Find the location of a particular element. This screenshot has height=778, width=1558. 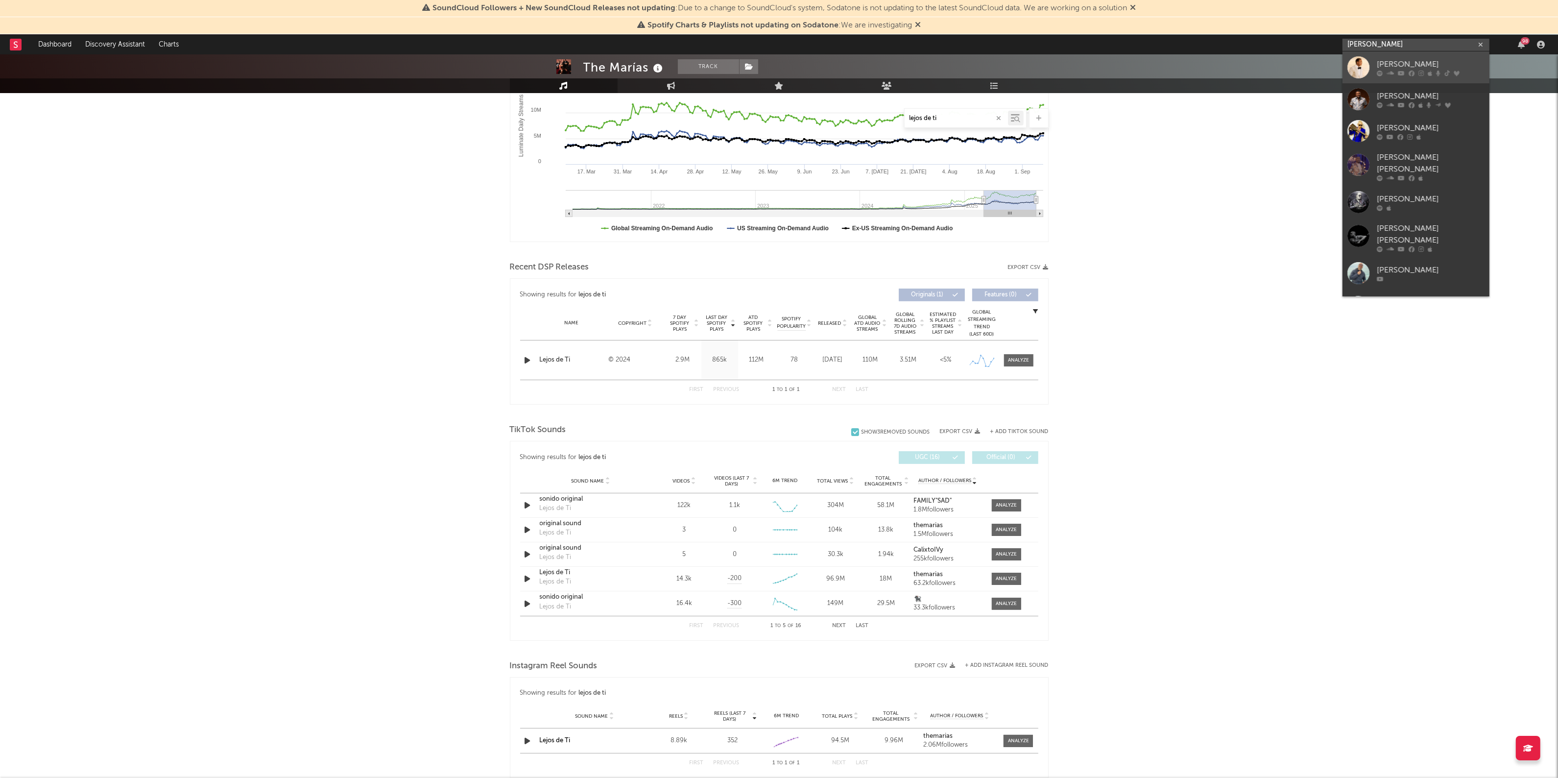

a: original sound is located at coordinates (591, 548).